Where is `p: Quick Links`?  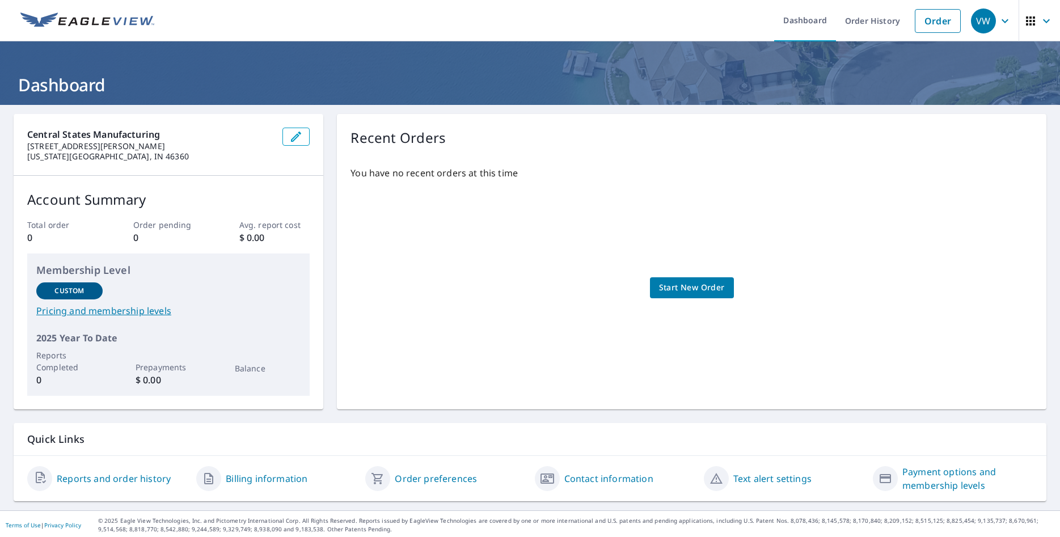 p: Quick Links is located at coordinates (530, 439).